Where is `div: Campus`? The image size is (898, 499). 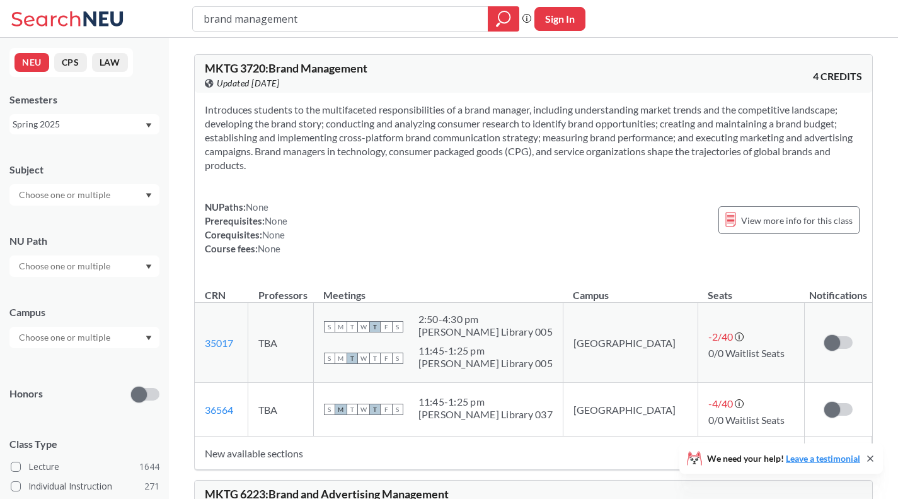 div: Campus is located at coordinates (84, 312).